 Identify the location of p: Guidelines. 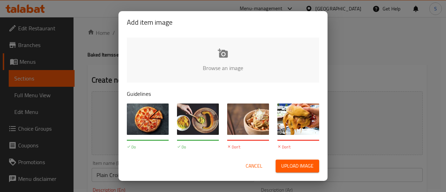
(223, 94).